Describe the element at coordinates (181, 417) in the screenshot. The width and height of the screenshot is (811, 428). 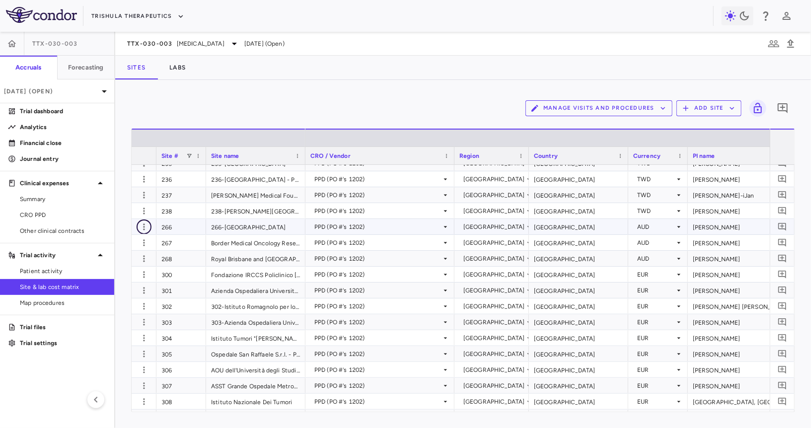
I see `div: 309` at that location.